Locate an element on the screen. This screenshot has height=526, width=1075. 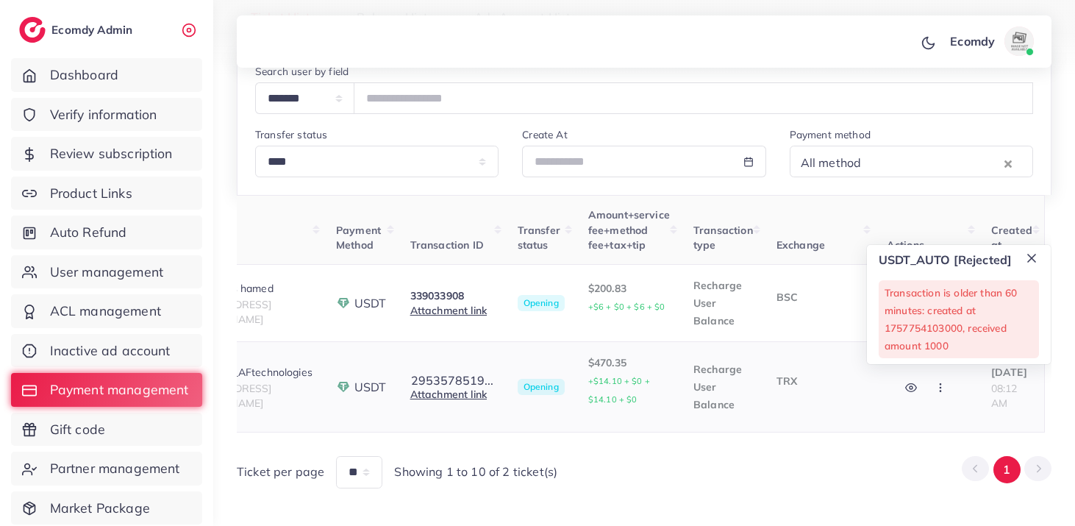
span: Dashboard is located at coordinates (84, 75).